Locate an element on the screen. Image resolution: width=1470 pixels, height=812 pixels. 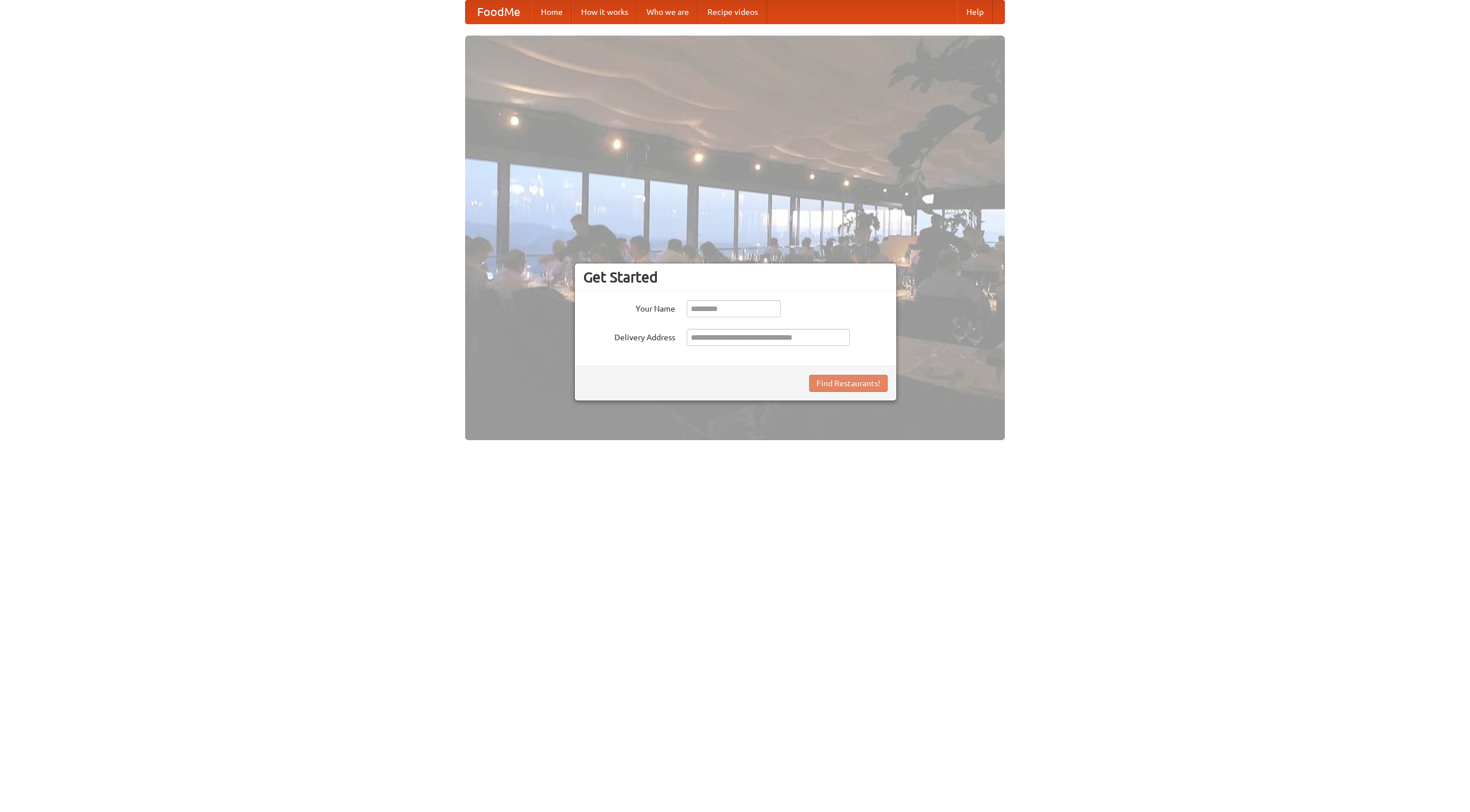
a: Who we are is located at coordinates (668, 12).